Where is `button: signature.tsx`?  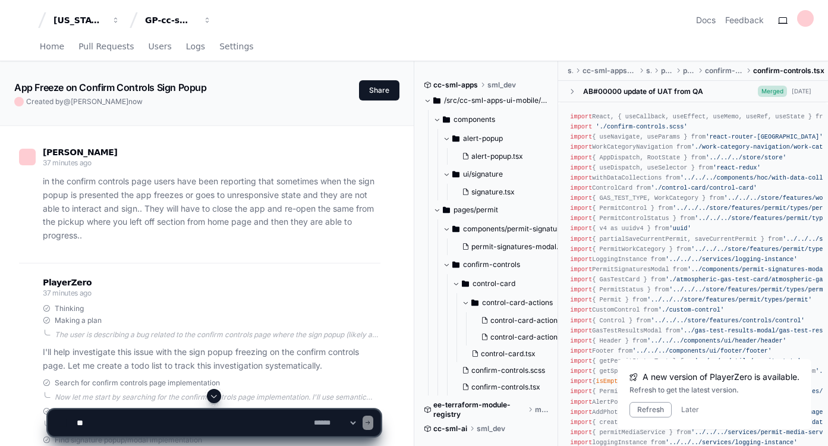
button: signature.tsx is located at coordinates (505, 192).